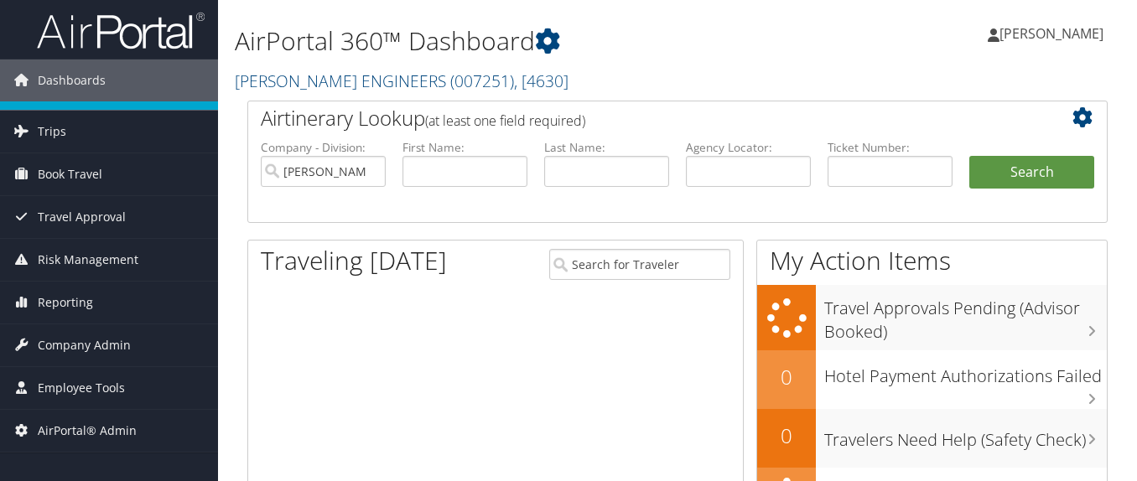 This screenshot has height=481, width=1137. What do you see at coordinates (1031, 173) in the screenshot?
I see `button: Search` at bounding box center [1031, 173].